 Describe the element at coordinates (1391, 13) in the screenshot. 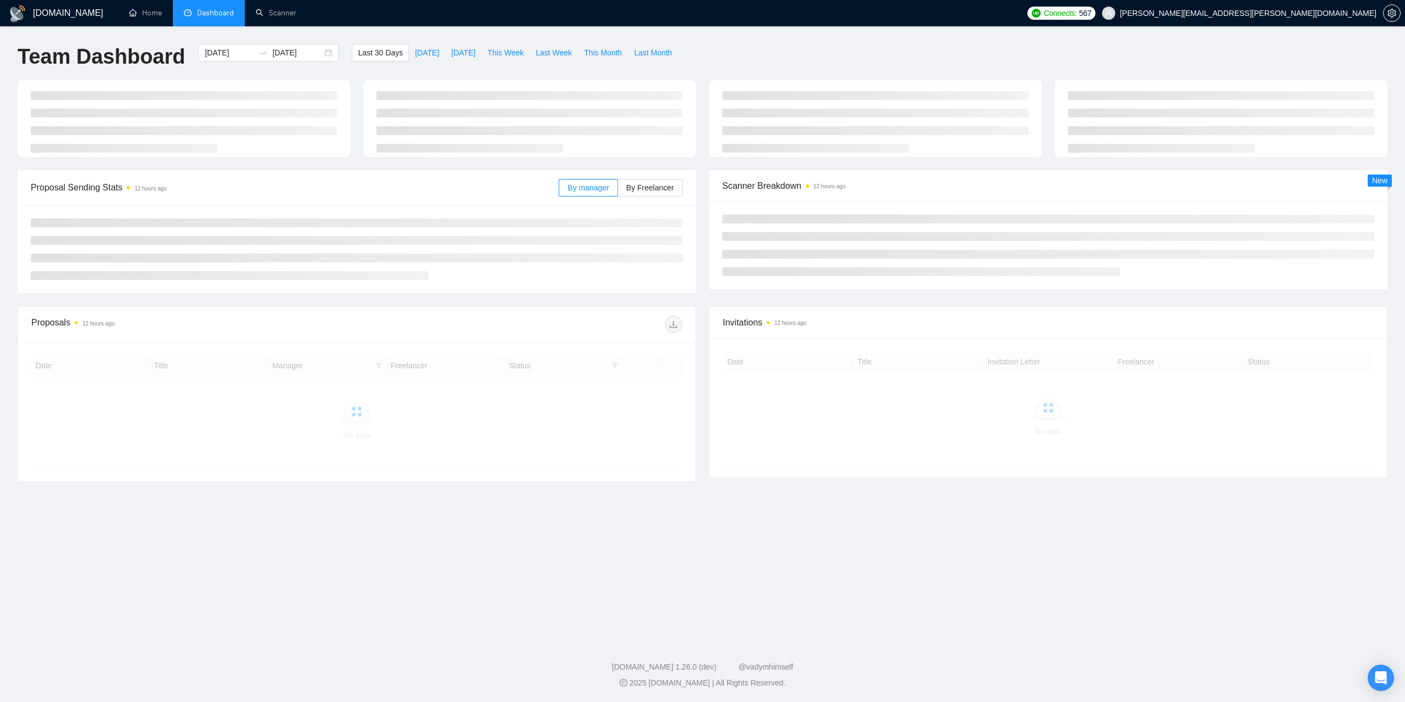

I see `span: setting` at that location.